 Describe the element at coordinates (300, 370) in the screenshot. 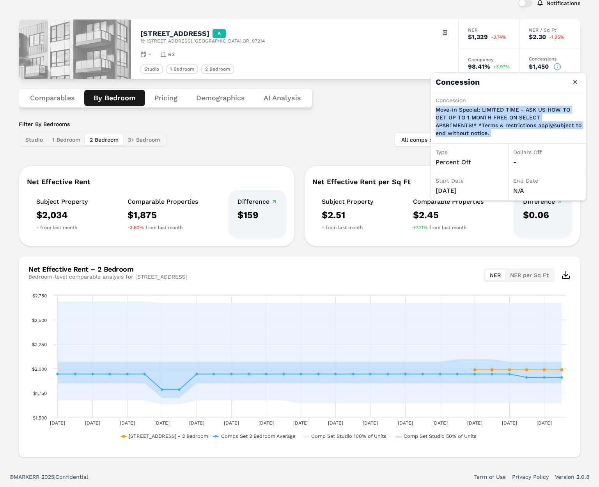

I see `div: Chart. Highcharts interactive chart.` at that location.